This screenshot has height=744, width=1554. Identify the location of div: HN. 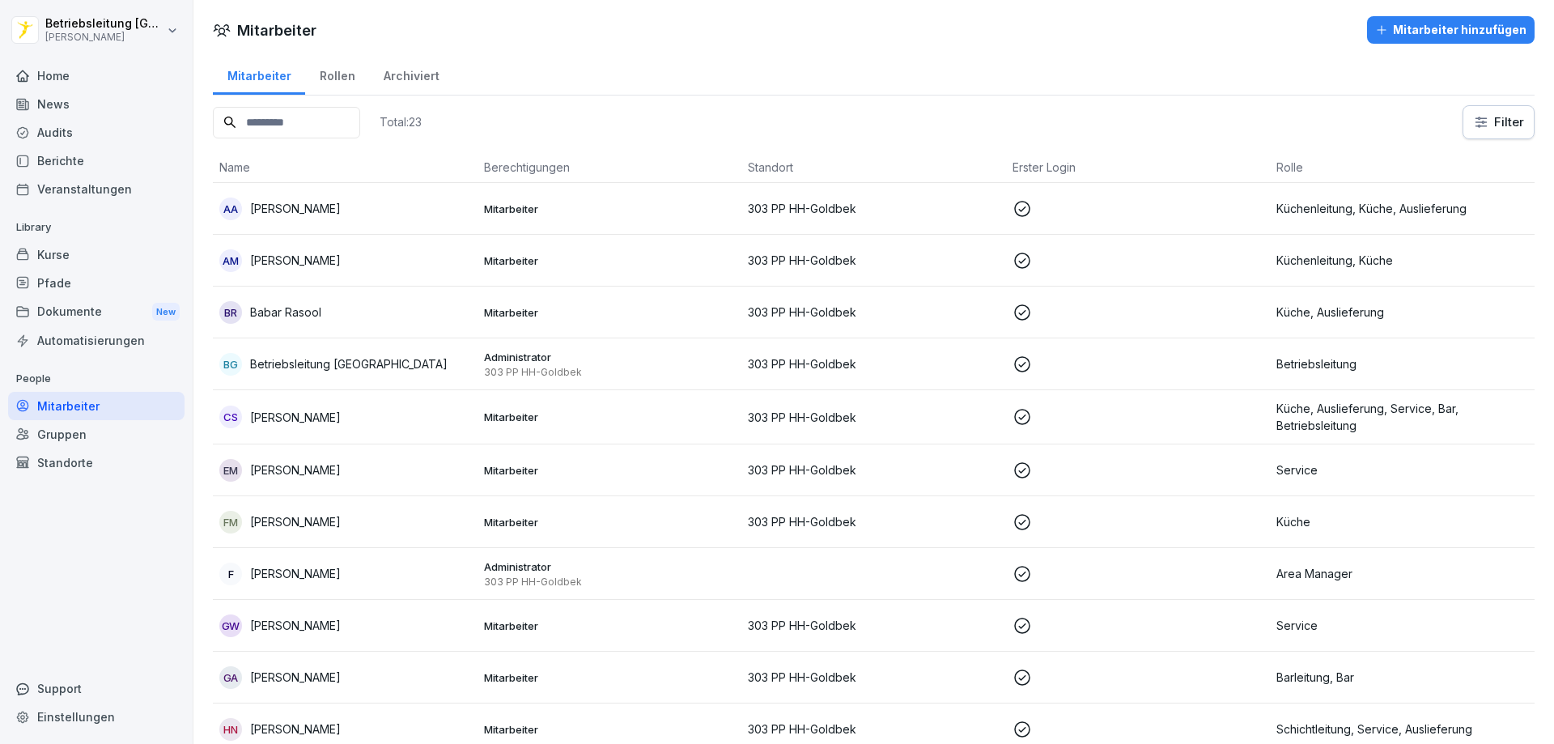
(231, 729).